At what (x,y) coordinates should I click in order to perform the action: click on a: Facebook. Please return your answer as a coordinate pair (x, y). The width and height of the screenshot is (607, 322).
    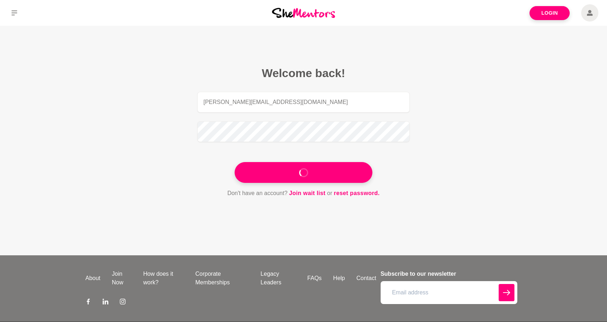
    Looking at the image, I should click on (88, 303).